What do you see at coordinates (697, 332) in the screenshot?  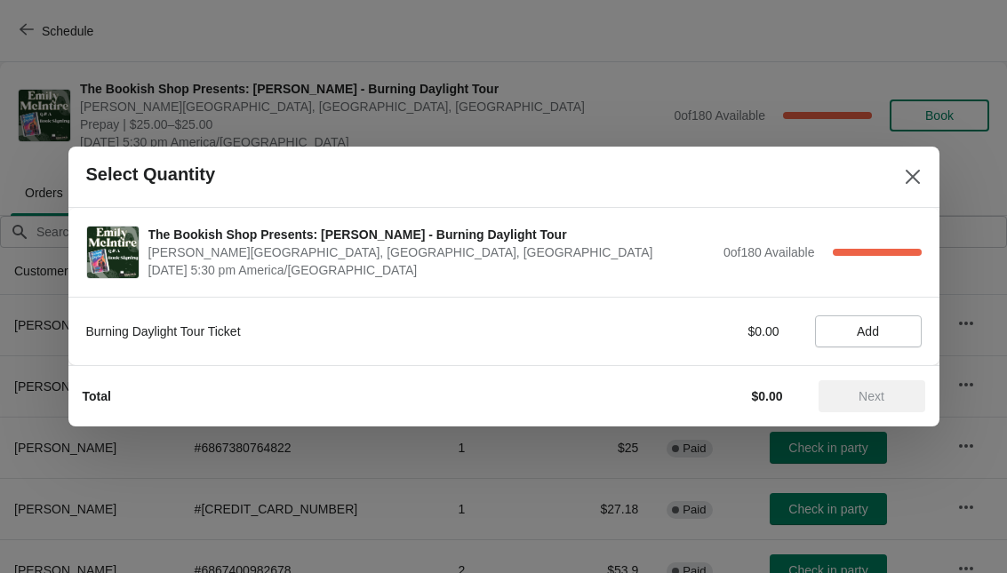 I see `div: $0.00` at bounding box center [697, 332].